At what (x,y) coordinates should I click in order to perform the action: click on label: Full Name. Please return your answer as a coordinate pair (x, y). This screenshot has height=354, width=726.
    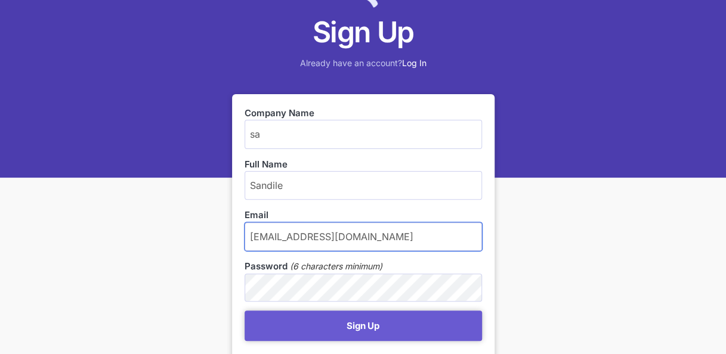
    Looking at the image, I should click on (363, 165).